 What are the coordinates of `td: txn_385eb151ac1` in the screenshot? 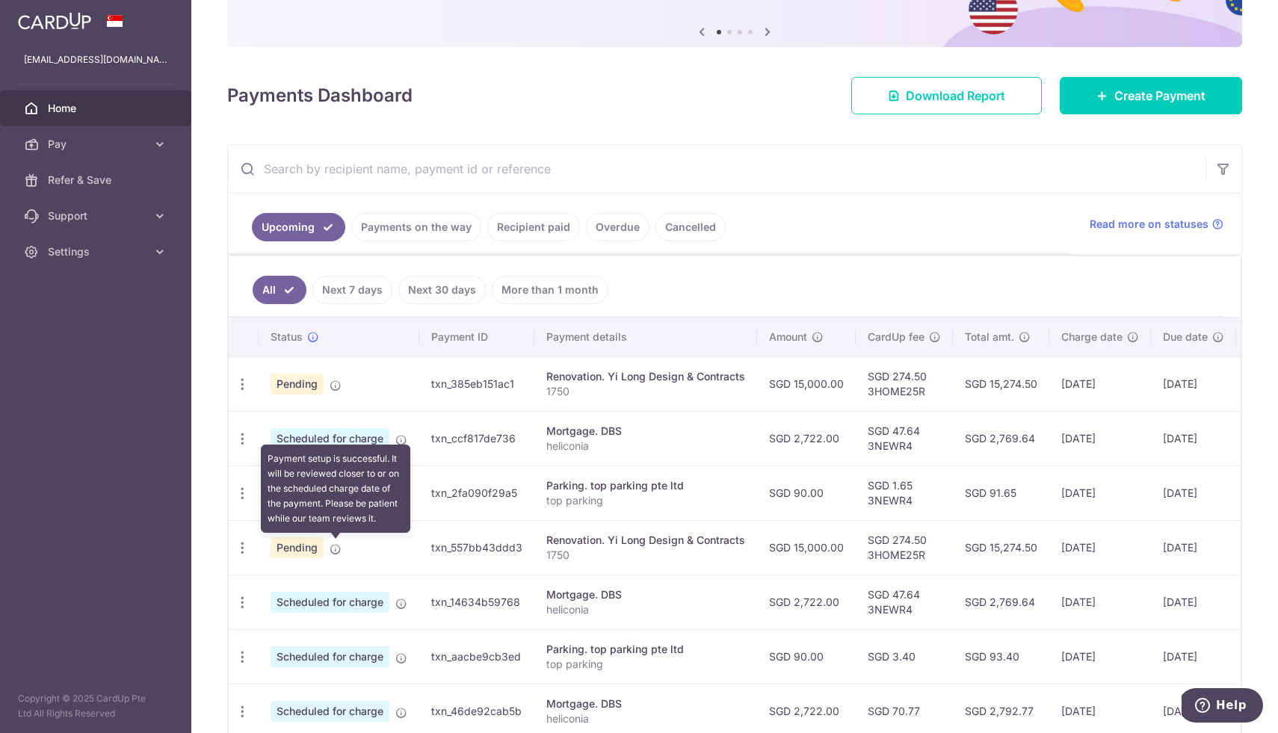 It's located at (477, 384).